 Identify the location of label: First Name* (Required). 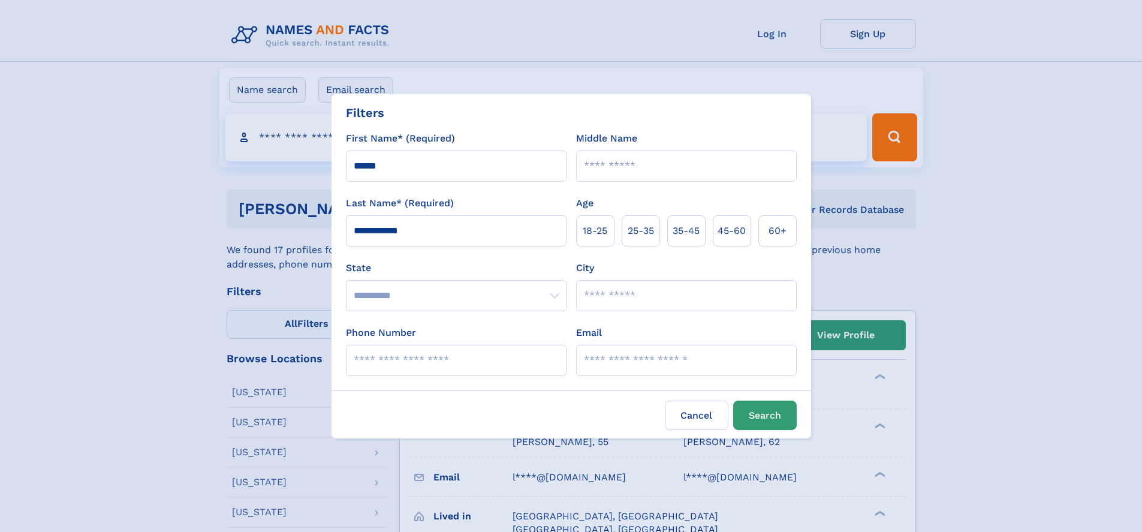
(400, 138).